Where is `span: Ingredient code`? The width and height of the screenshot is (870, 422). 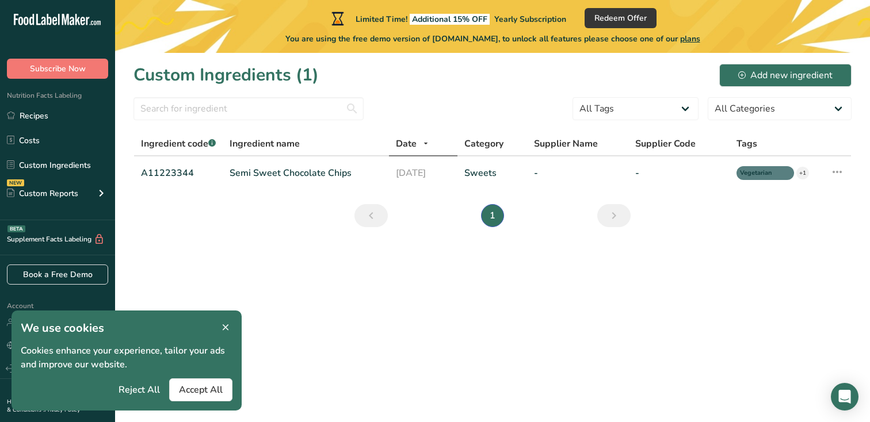
span: Ingredient code is located at coordinates (178, 144).